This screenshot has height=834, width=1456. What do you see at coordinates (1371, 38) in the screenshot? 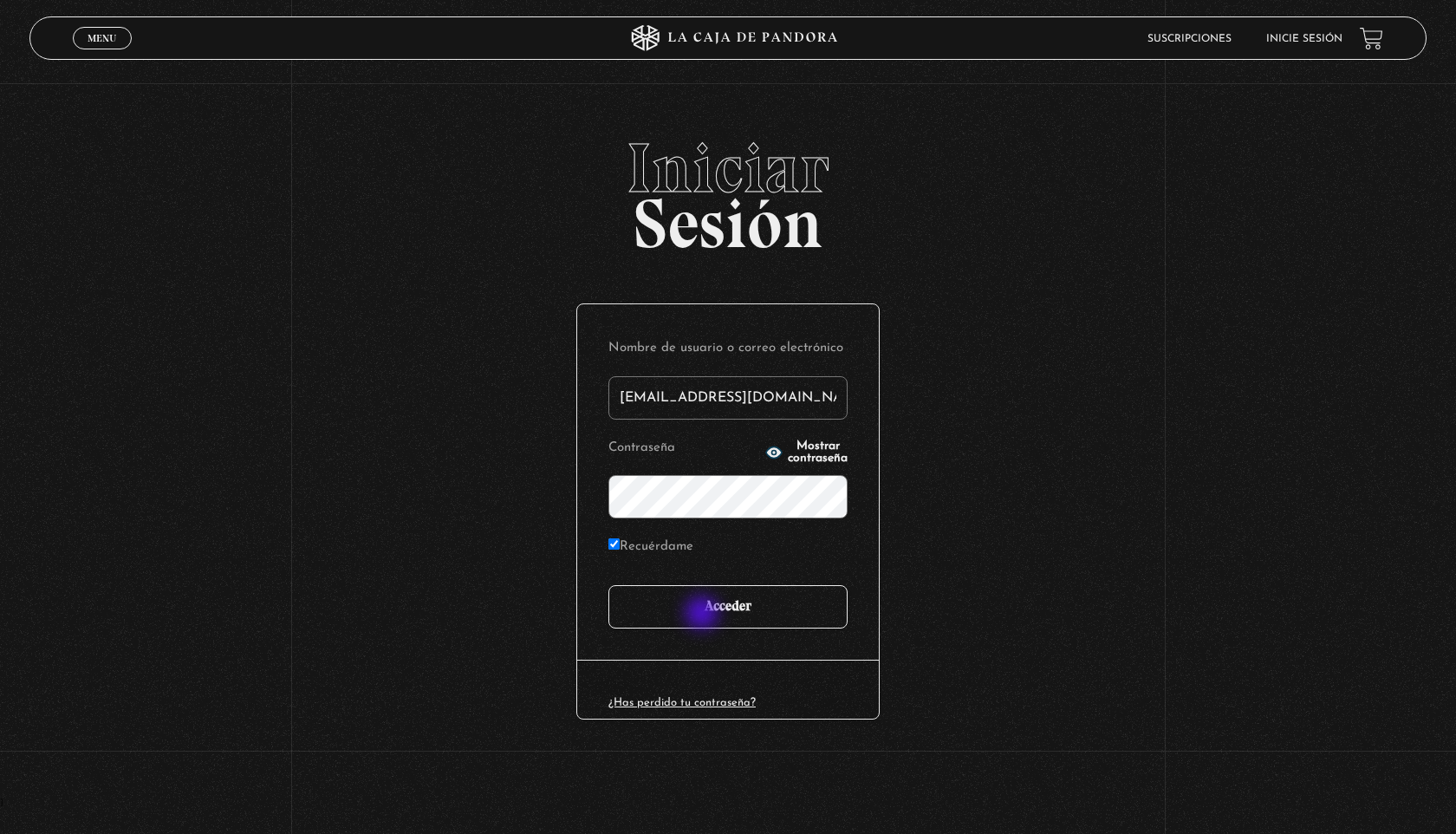
I see `a: View your shopping cart` at bounding box center [1371, 38].